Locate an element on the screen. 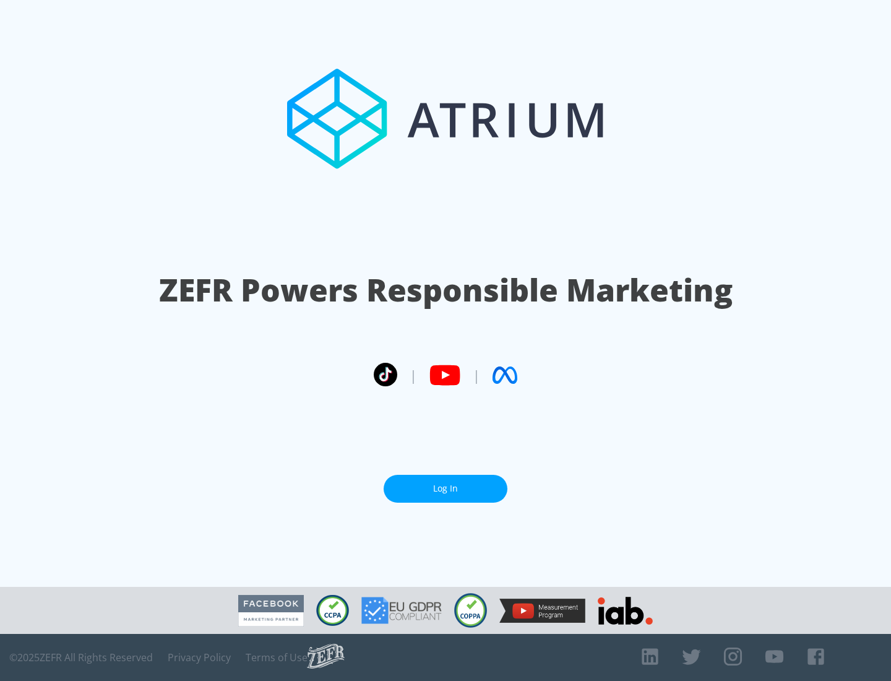  a: Terms of Use is located at coordinates (277, 657).